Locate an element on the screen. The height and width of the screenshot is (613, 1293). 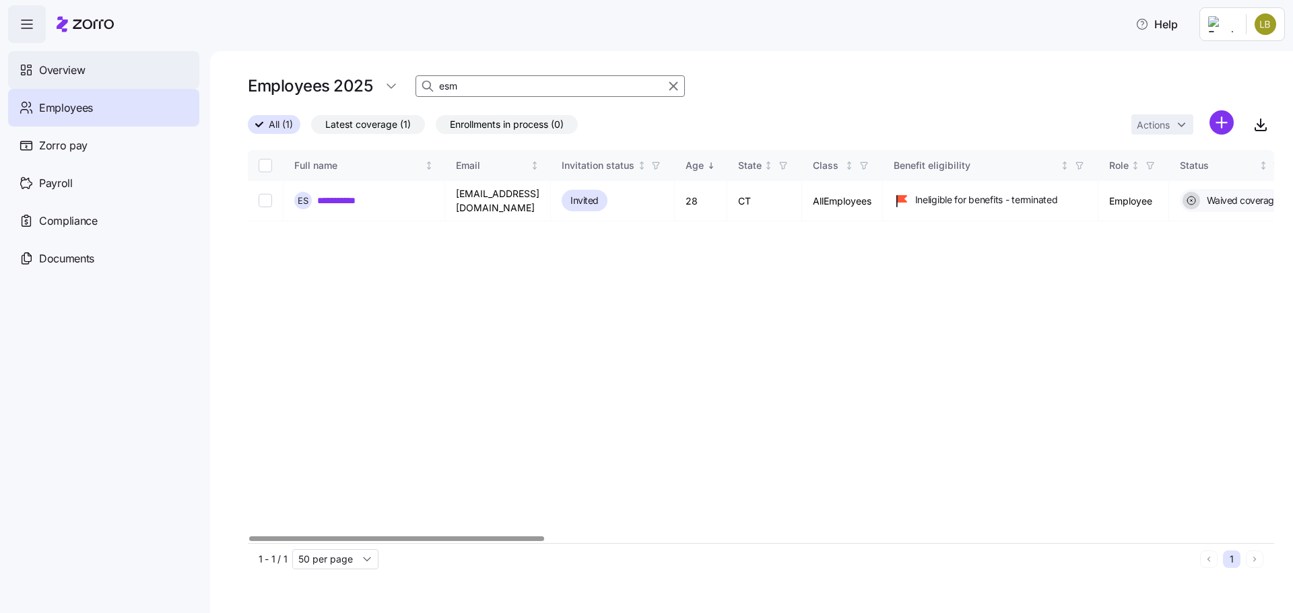
th: EmailNot sorted is located at coordinates (498, 166).